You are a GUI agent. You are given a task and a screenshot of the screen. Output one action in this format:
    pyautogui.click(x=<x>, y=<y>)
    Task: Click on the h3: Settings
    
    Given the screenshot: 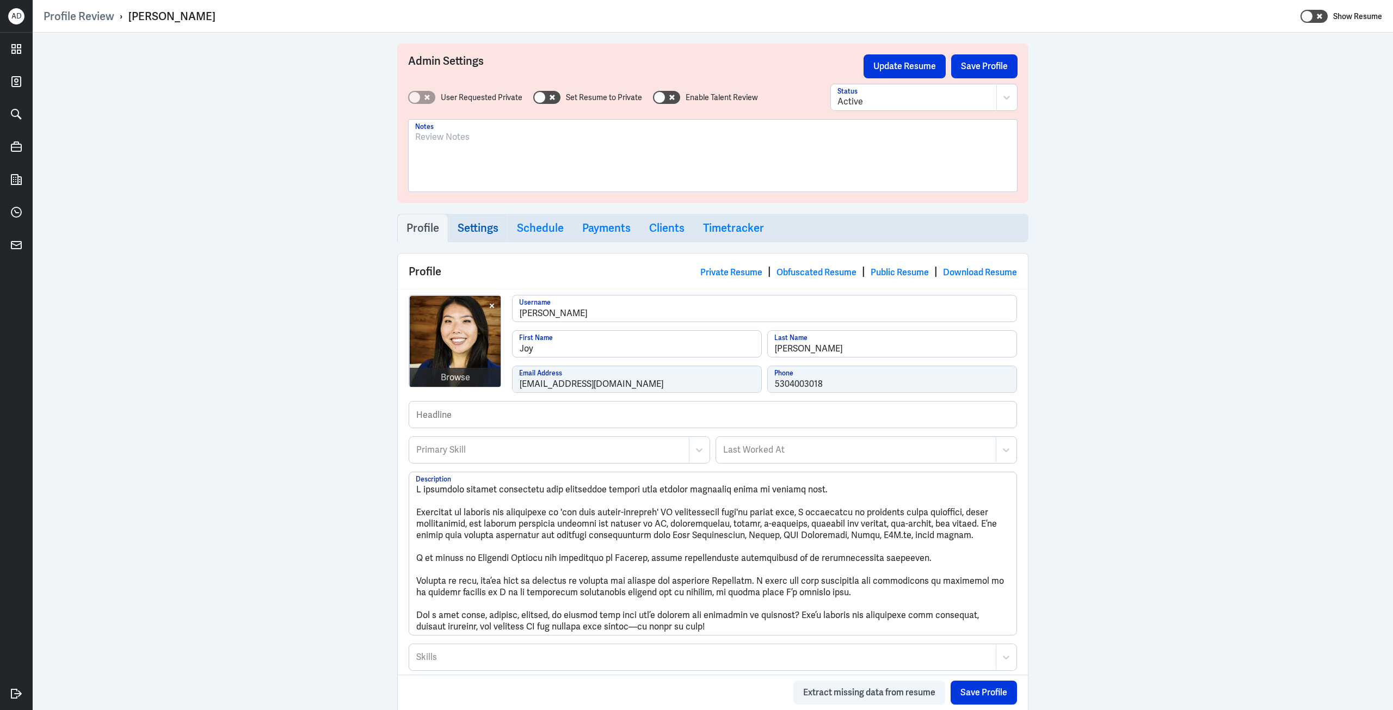 What is the action you would take?
    pyautogui.click(x=478, y=228)
    